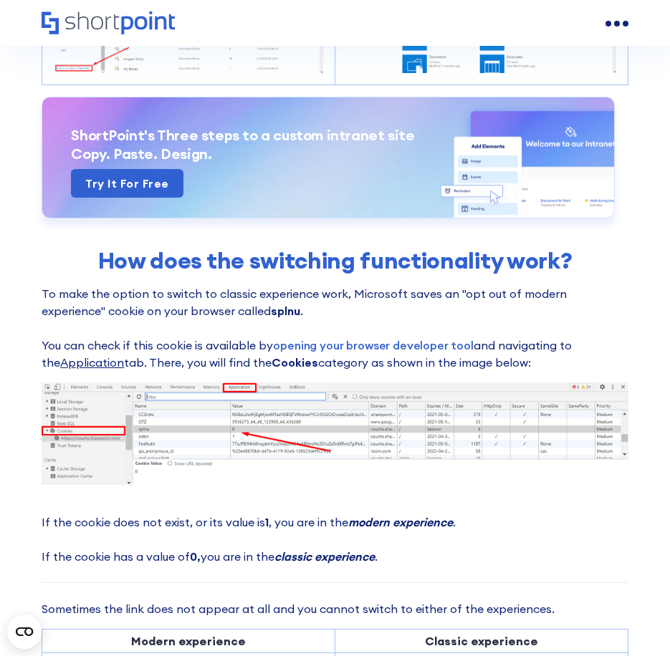 Image resolution: width=670 pixels, height=656 pixels. Describe the element at coordinates (617, 24) in the screenshot. I see `a: open menu` at that location.